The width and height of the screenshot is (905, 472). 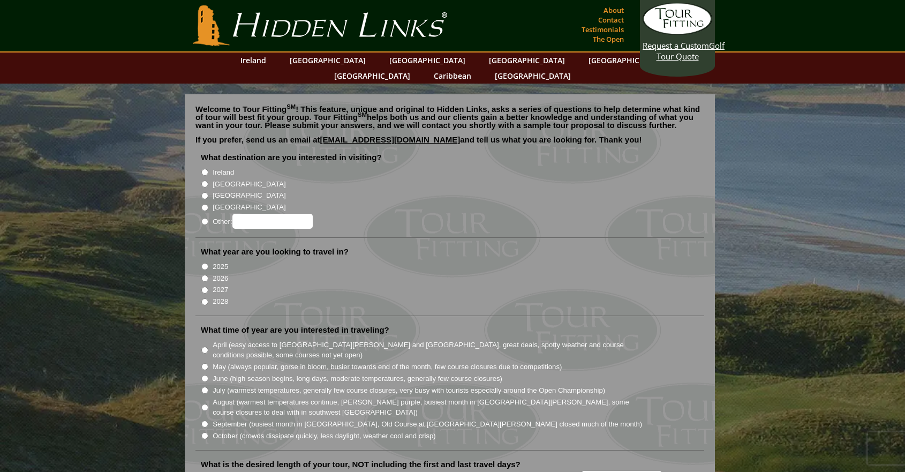 What do you see at coordinates (676, 46) in the screenshot?
I see `span: Request a Custom` at bounding box center [676, 46].